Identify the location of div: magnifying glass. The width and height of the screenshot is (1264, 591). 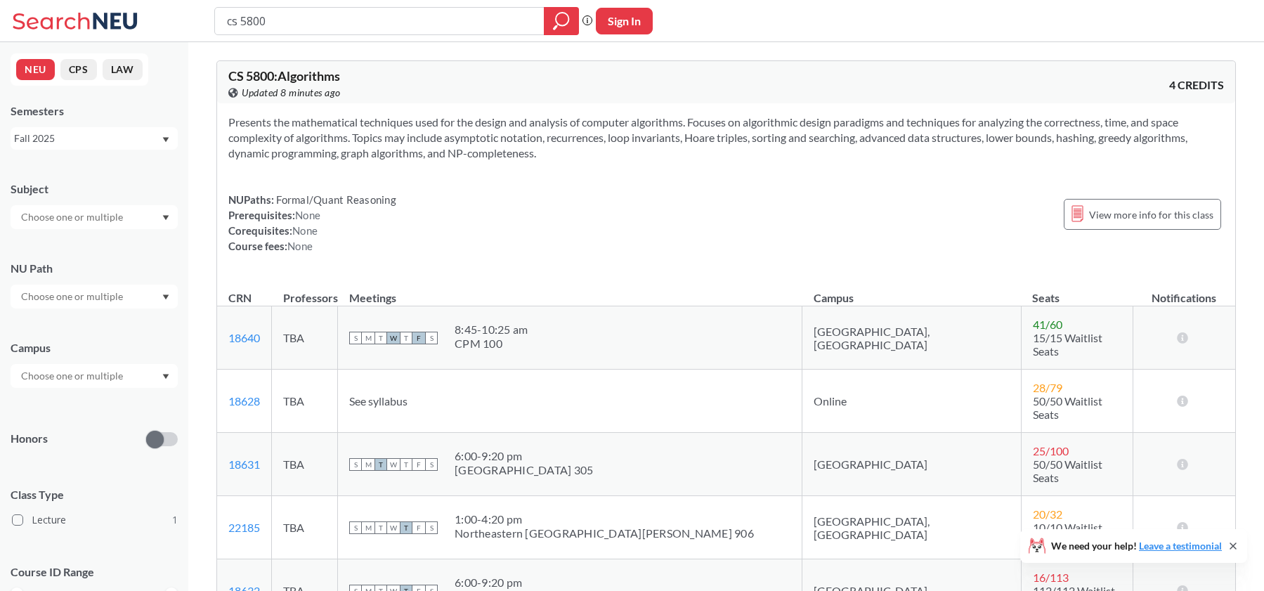
(562, 21).